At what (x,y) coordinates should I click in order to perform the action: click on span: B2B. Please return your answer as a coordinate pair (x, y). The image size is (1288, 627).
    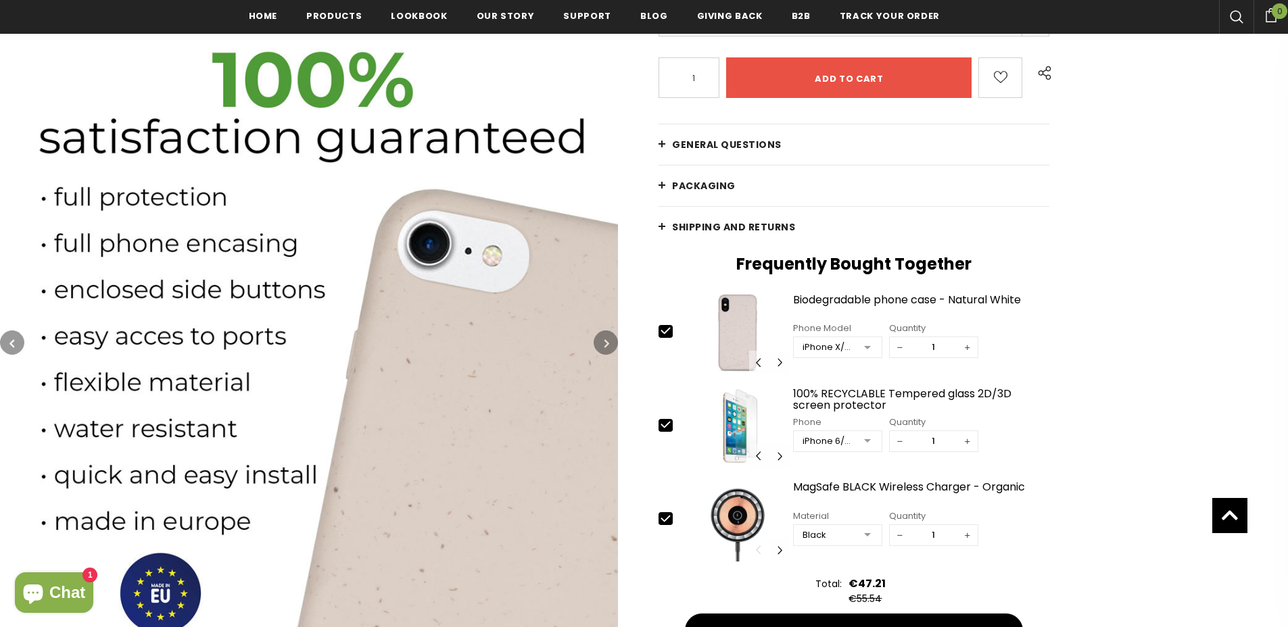
    Looking at the image, I should click on (801, 16).